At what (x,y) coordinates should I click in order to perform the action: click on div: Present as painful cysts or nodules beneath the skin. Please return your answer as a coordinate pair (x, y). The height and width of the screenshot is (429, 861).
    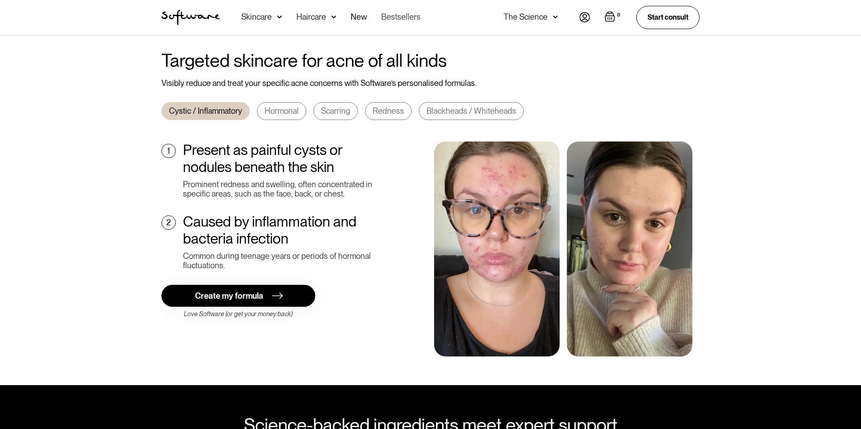
    Looking at the image, I should click on (282, 159).